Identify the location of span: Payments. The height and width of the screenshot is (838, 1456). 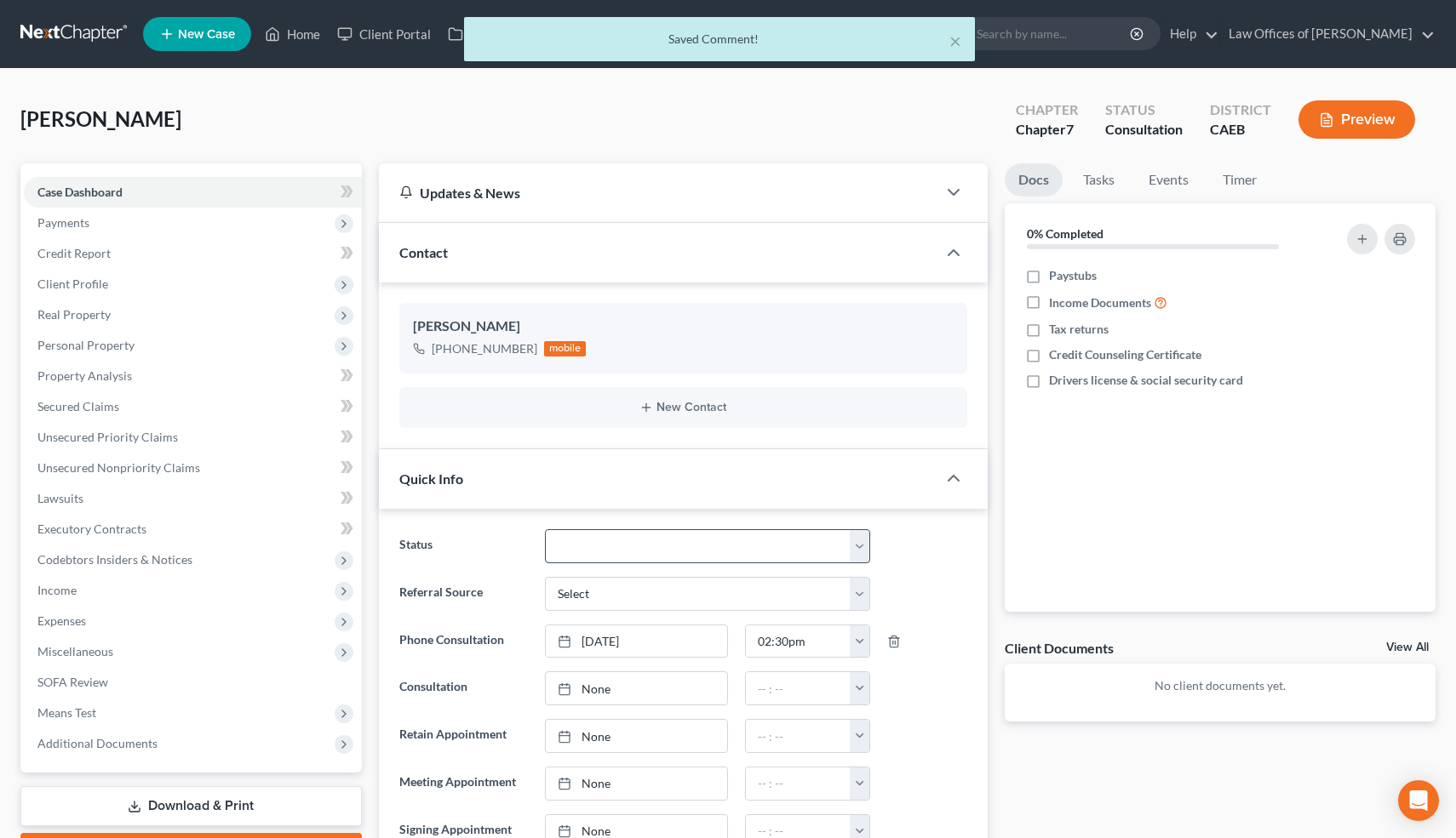
(63, 223).